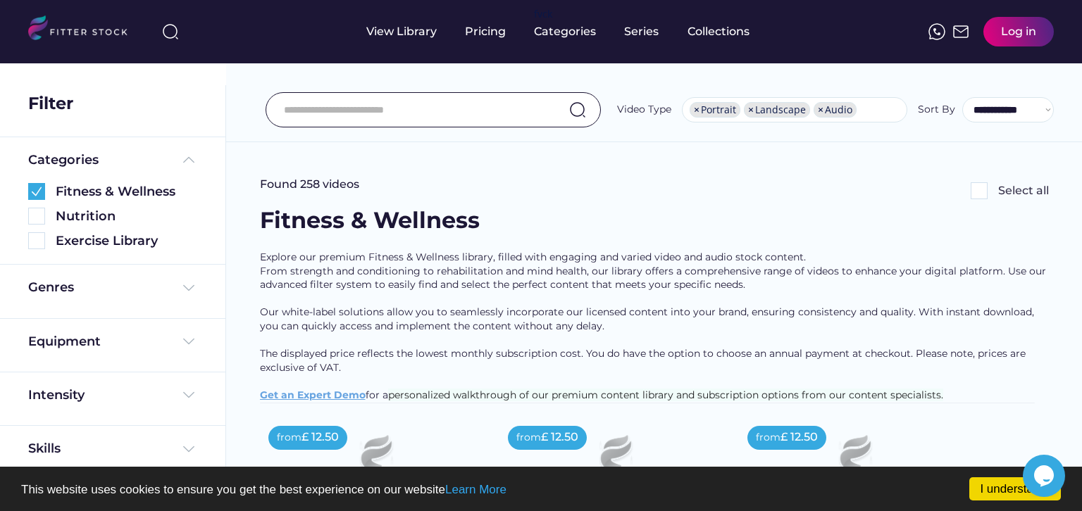 Image resolution: width=1082 pixels, height=511 pixels. Describe the element at coordinates (642, 32) in the screenshot. I see `div: Series` at that location.